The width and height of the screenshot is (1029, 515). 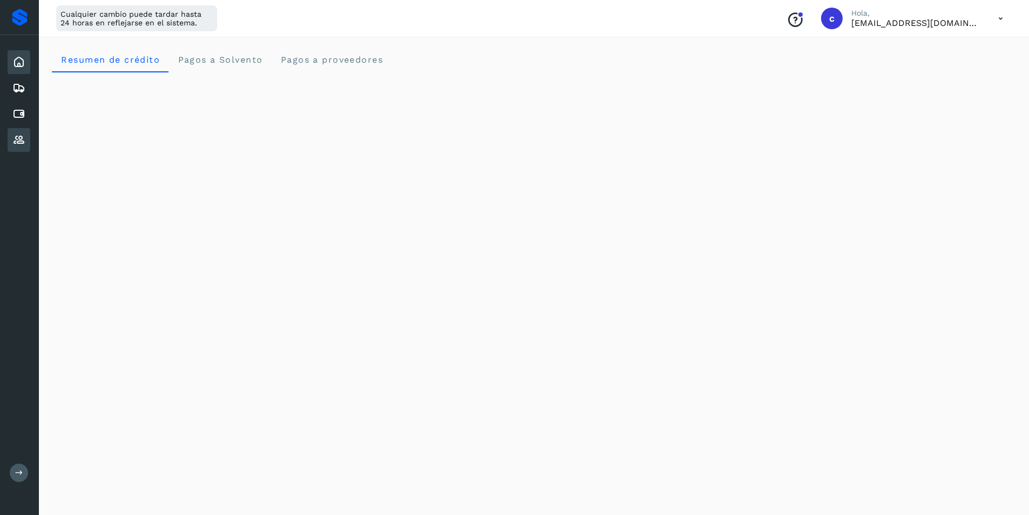 What do you see at coordinates (110, 59) in the screenshot?
I see `span: Resumen de crédito` at bounding box center [110, 59].